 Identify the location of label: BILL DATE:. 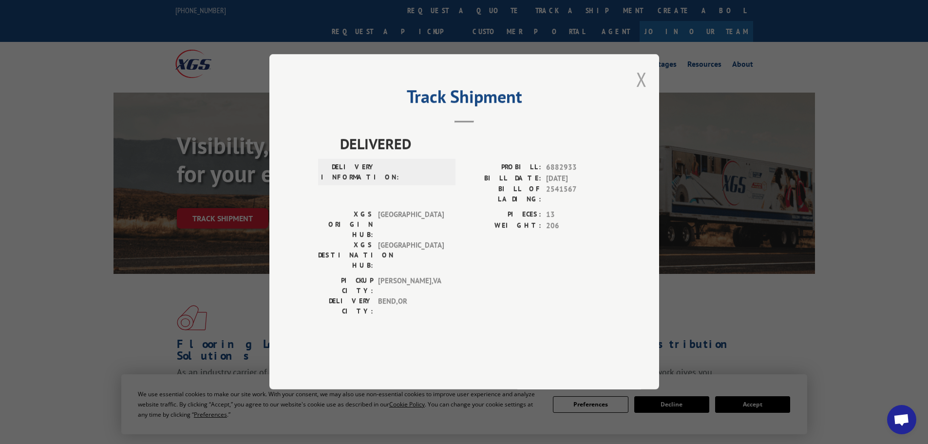
(503, 178).